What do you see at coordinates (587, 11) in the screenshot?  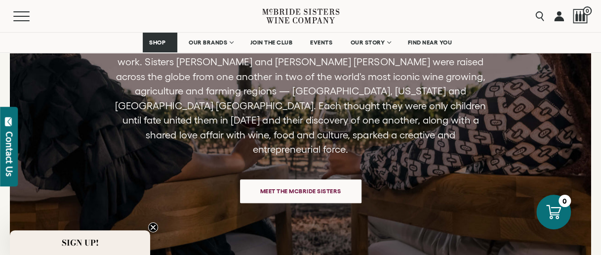 I see `span: 0` at bounding box center [587, 11].